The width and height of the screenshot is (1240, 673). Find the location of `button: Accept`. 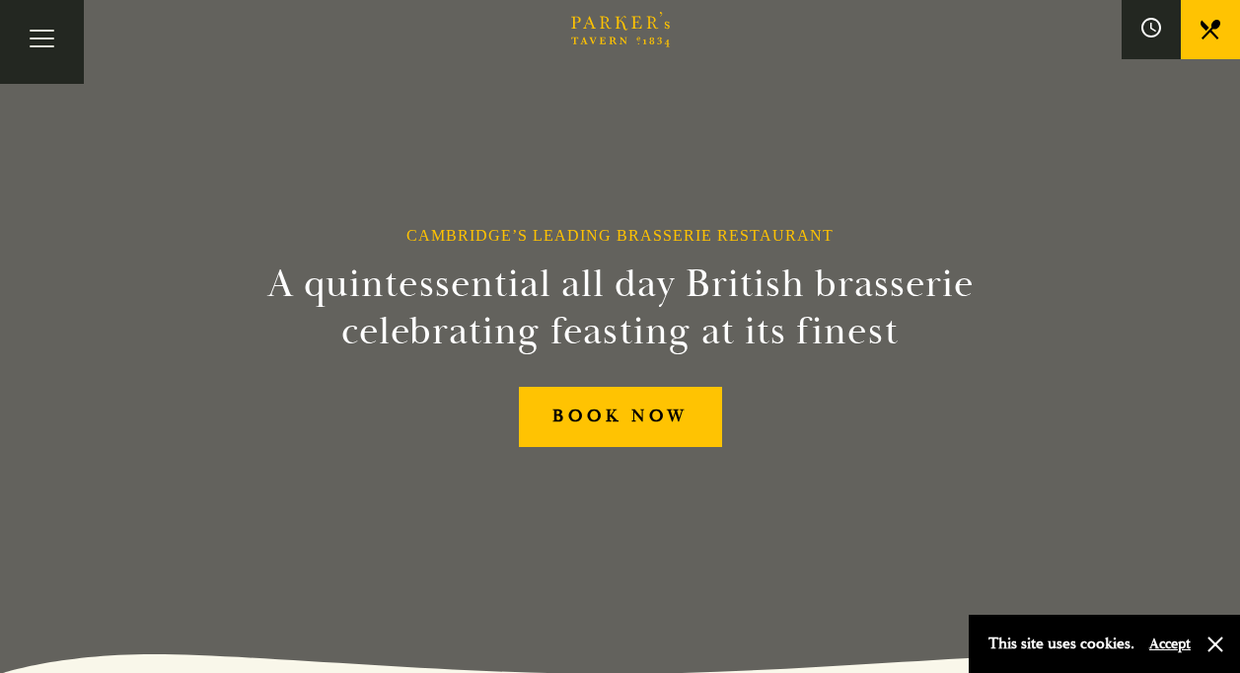

button: Accept is located at coordinates (1170, 643).